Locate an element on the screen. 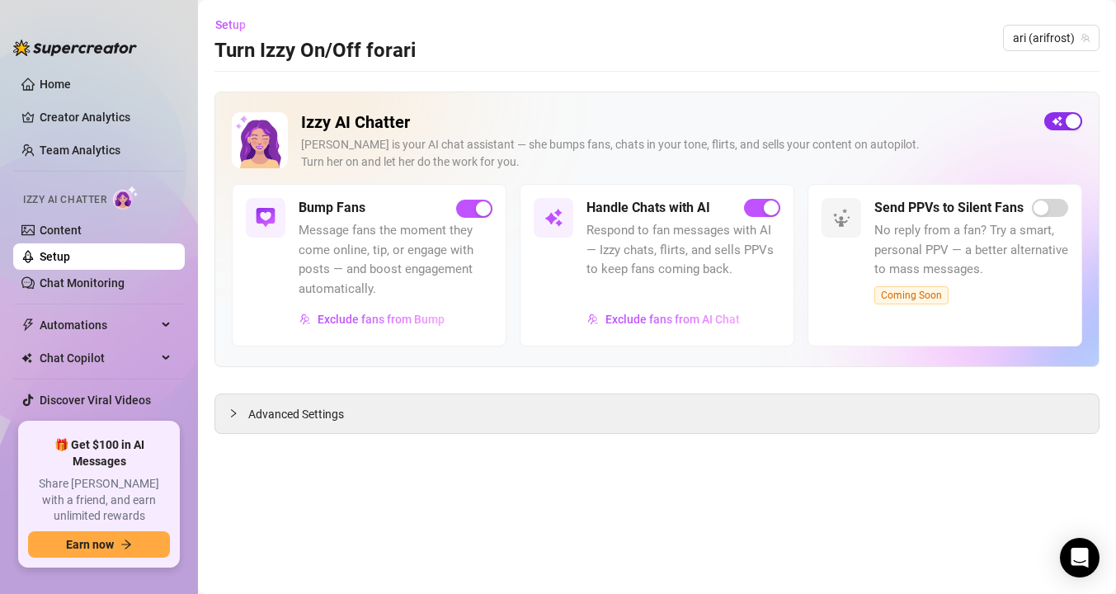  a: Content is located at coordinates (60, 230).